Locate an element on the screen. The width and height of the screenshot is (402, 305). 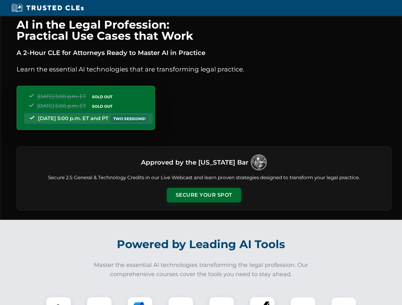
img: Logo is located at coordinates (259, 163).